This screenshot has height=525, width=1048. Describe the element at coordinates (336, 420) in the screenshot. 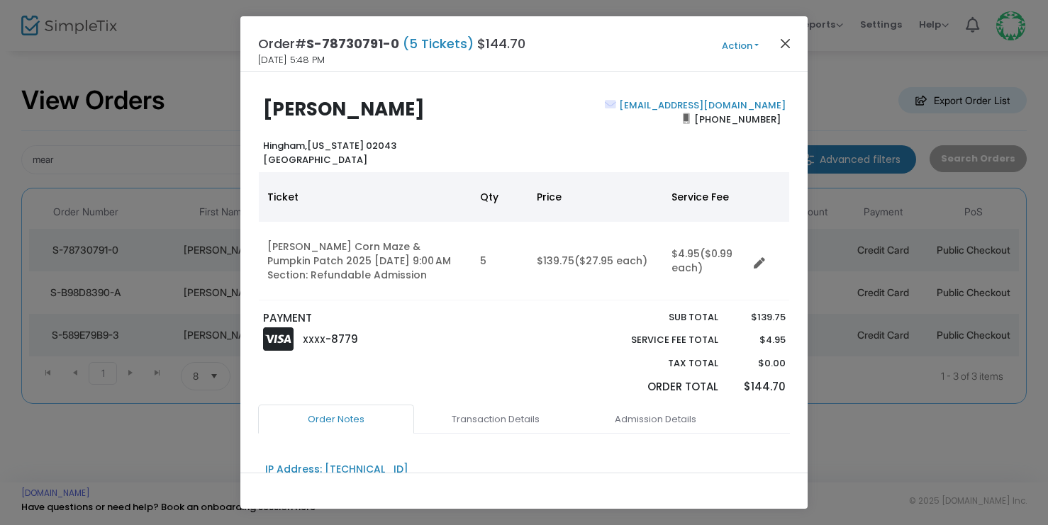

I see `a: Order Notes` at that location.